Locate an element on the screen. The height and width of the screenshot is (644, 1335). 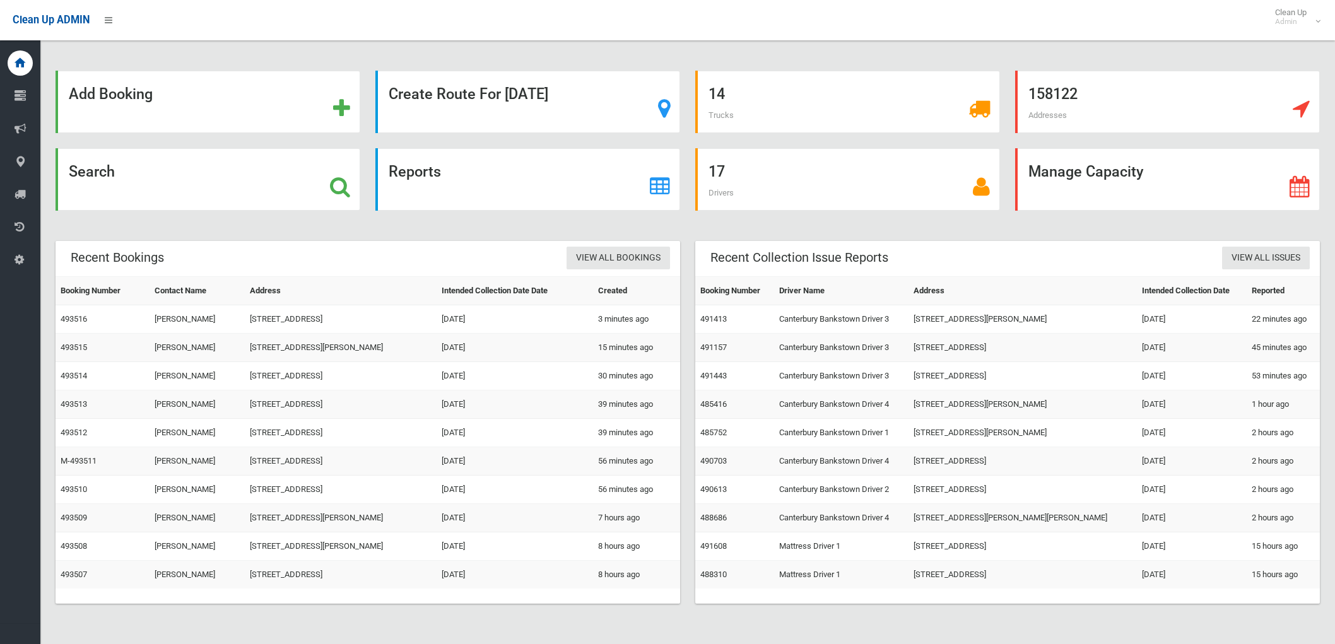
a: 493514 is located at coordinates (74, 375).